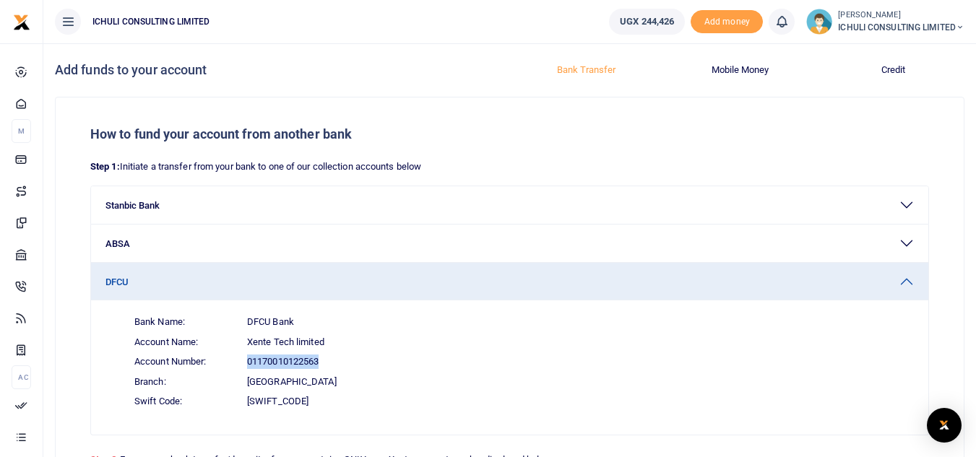  Describe the element at coordinates (185, 362) in the screenshot. I see `span: Account Number:` at that location.